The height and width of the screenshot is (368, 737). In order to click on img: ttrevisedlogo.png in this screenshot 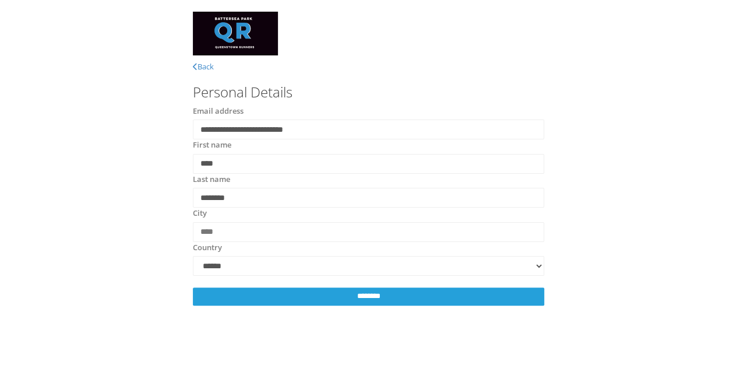, I will do `click(236, 33)`.